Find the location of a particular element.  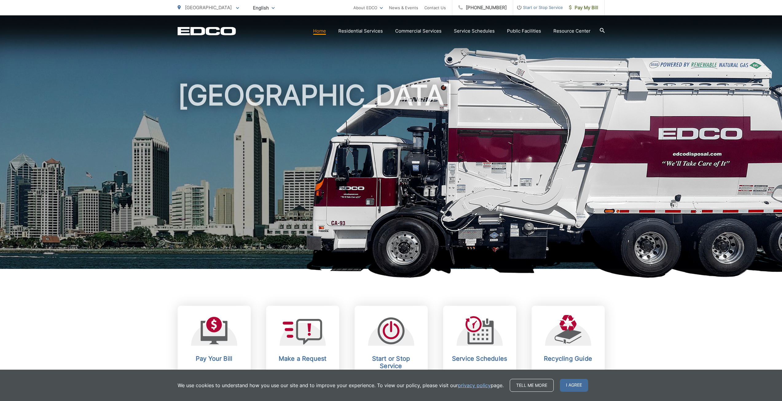

a: Residential Services is located at coordinates (361, 31).